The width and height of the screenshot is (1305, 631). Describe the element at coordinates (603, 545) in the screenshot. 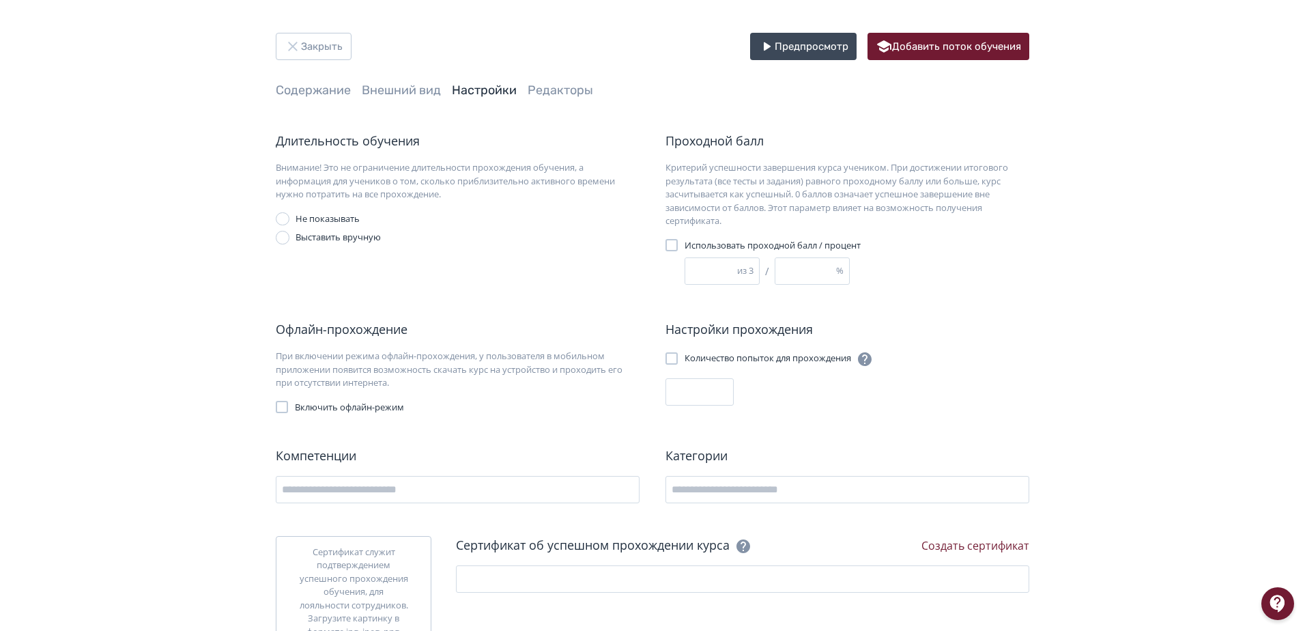

I see `div: Сертификат об успешном прохождении курса` at that location.